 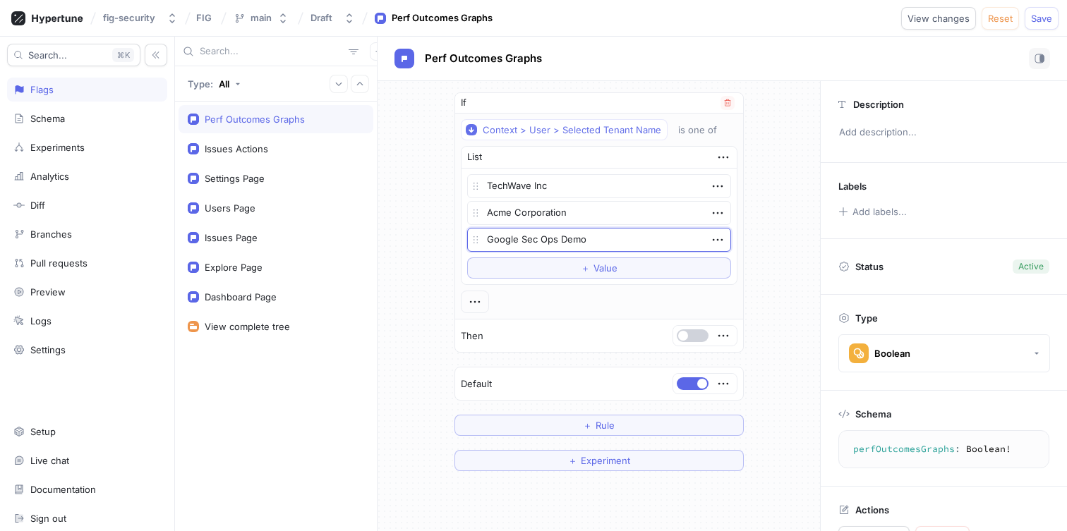 I want to click on button: ＋Value, so click(x=599, y=268).